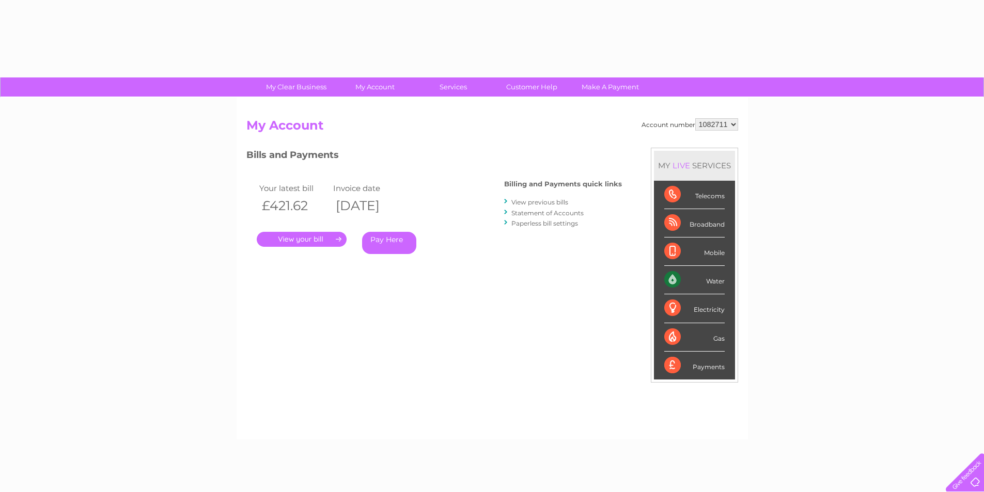 Image resolution: width=984 pixels, height=492 pixels. What do you see at coordinates (453, 87) in the screenshot?
I see `a: Services` at bounding box center [453, 87].